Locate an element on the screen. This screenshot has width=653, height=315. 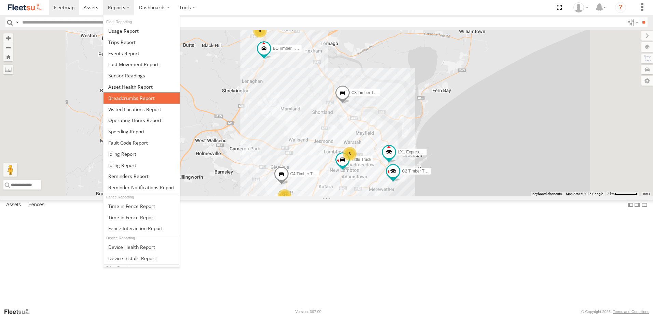
button: Drag Pegman onto the map to open Street View is located at coordinates (10, 170).